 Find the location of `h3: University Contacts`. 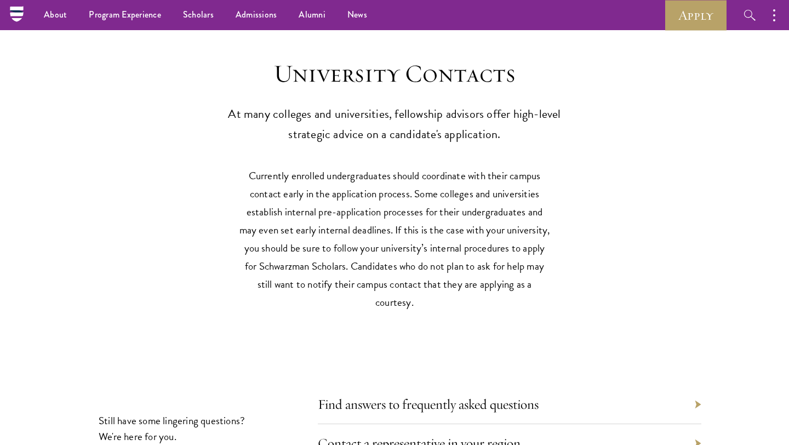

h3: University Contacts is located at coordinates (394, 74).